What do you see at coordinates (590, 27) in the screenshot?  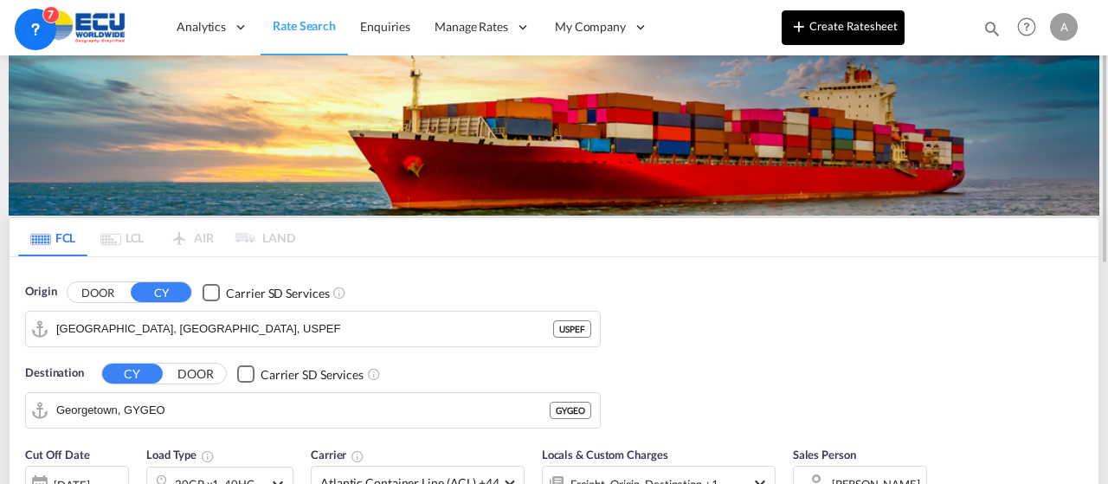 I see `span: My Company` at bounding box center [590, 27].